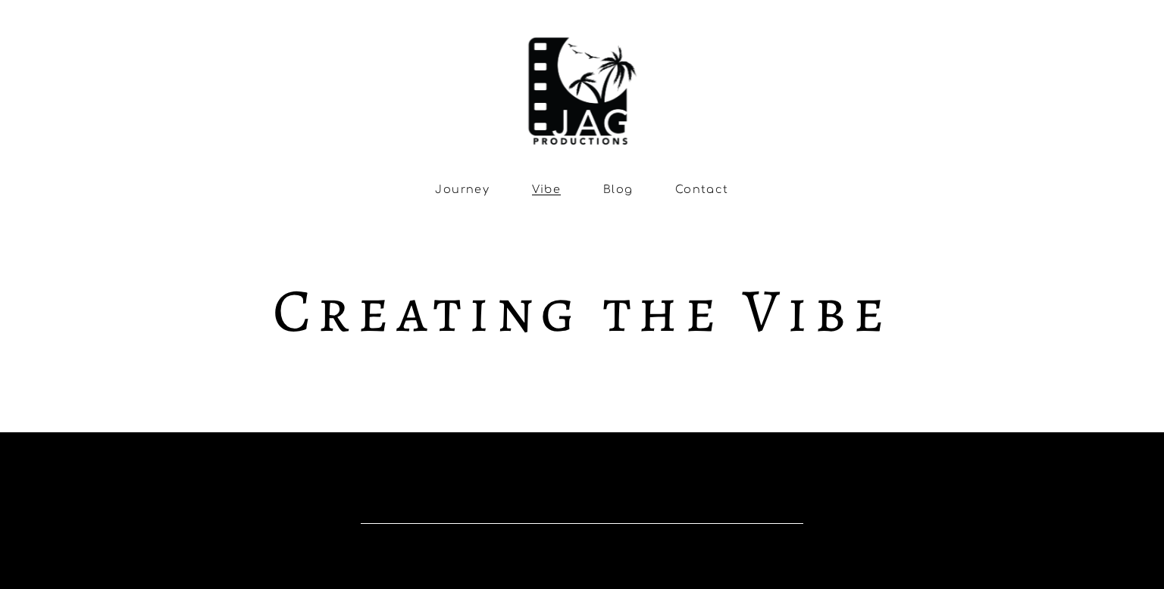  Describe the element at coordinates (582, 86) in the screenshot. I see `img: NJ Wedding Videographer | JAG Productions` at that location.